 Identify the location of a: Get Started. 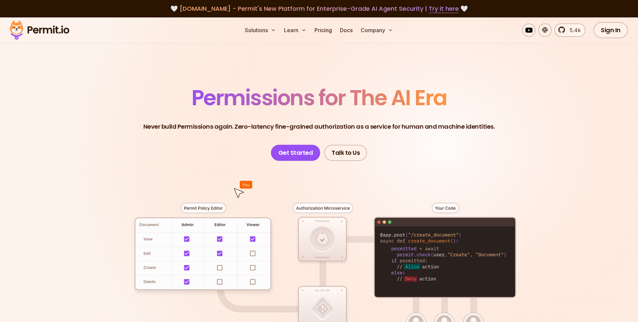
(296, 153).